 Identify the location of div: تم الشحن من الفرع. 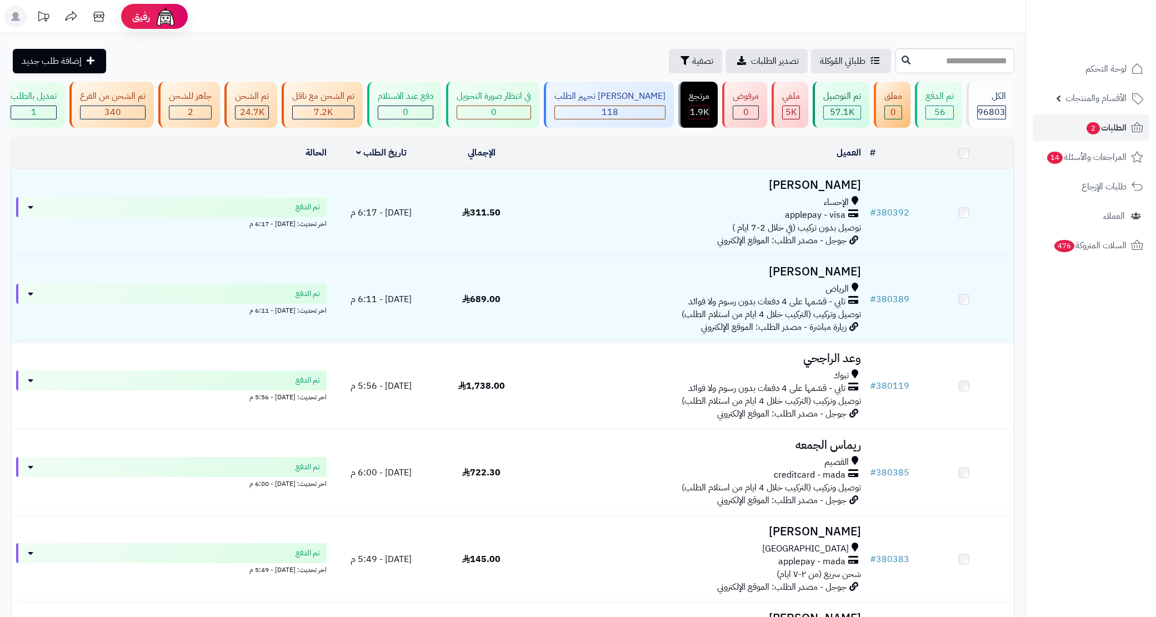
(113, 96).